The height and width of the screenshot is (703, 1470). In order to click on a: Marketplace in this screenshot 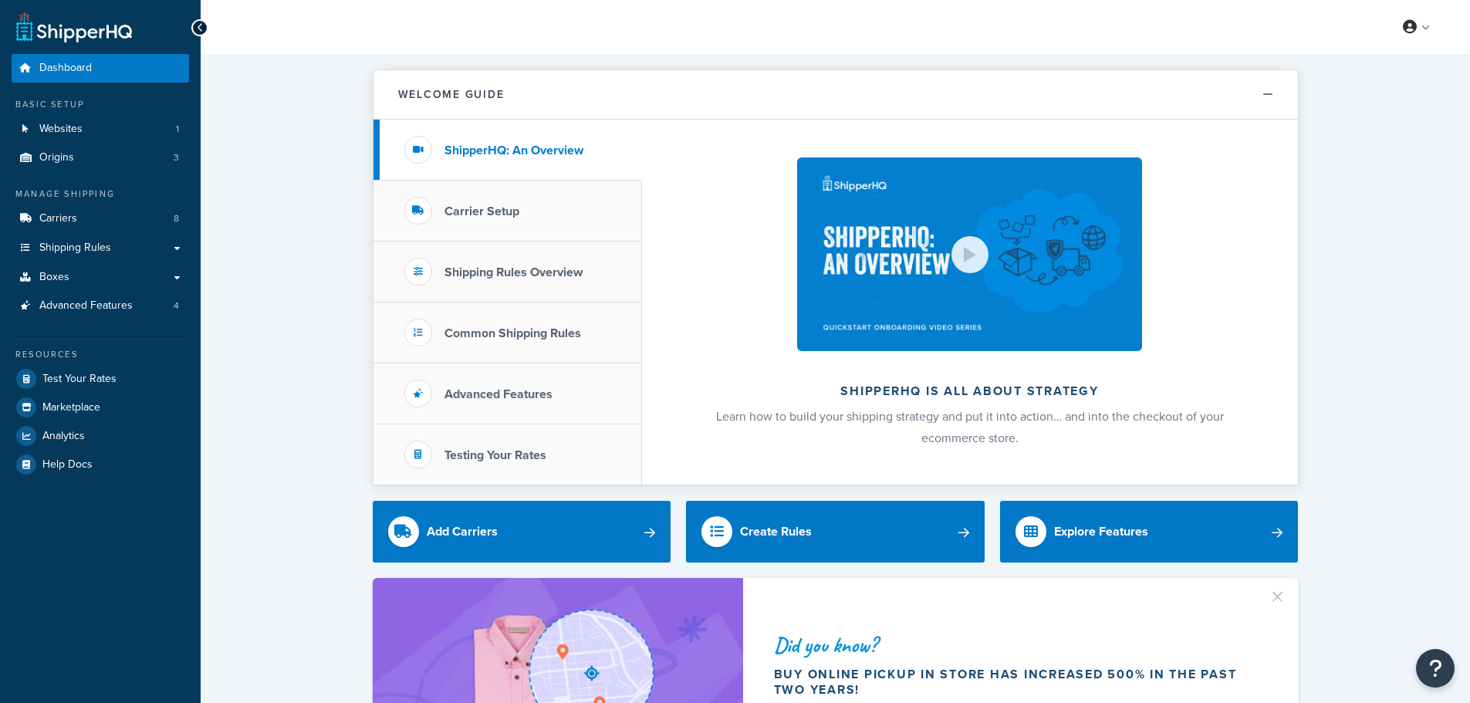, I will do `click(100, 407)`.